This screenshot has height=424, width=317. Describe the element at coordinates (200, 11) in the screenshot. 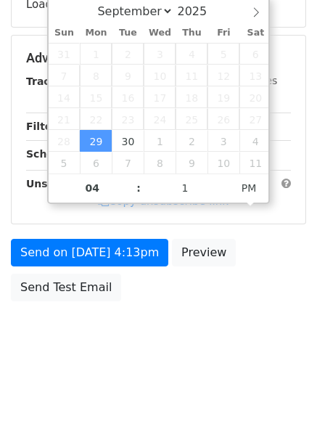

I see `input: Year` at that location.